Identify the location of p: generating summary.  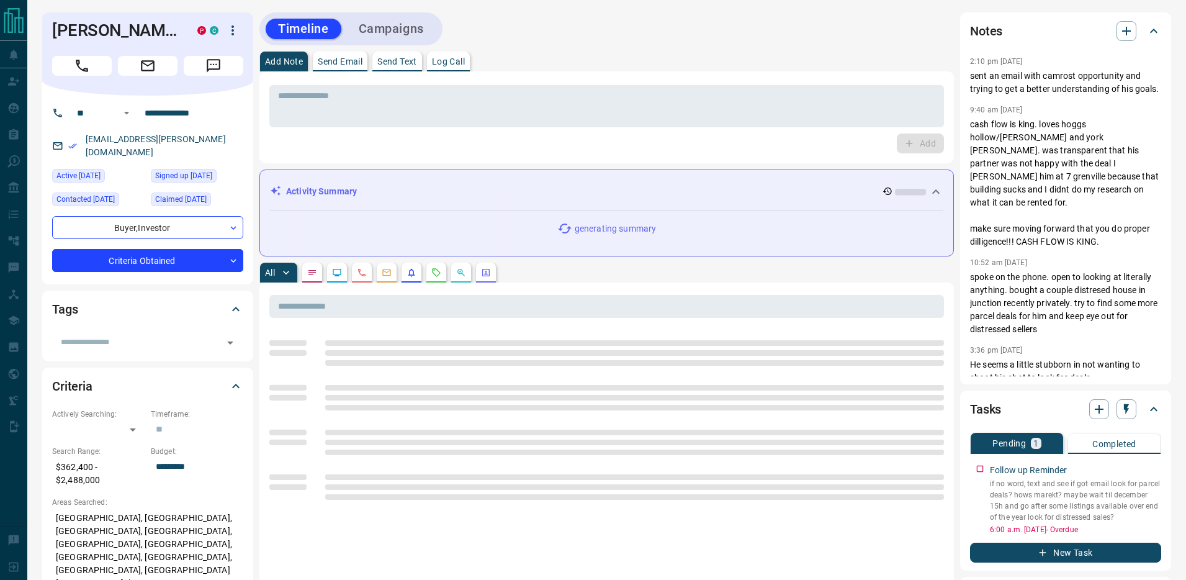
(615, 228).